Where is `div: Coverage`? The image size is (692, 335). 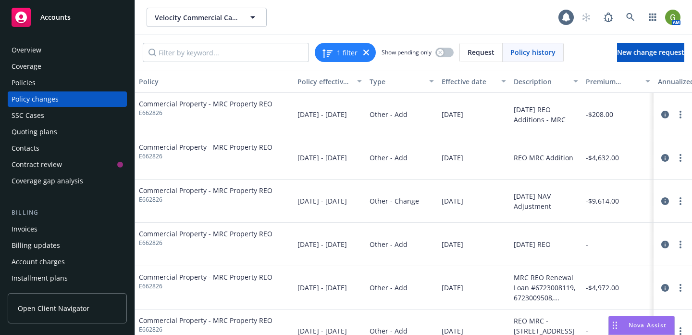
div: Coverage is located at coordinates (26, 66).